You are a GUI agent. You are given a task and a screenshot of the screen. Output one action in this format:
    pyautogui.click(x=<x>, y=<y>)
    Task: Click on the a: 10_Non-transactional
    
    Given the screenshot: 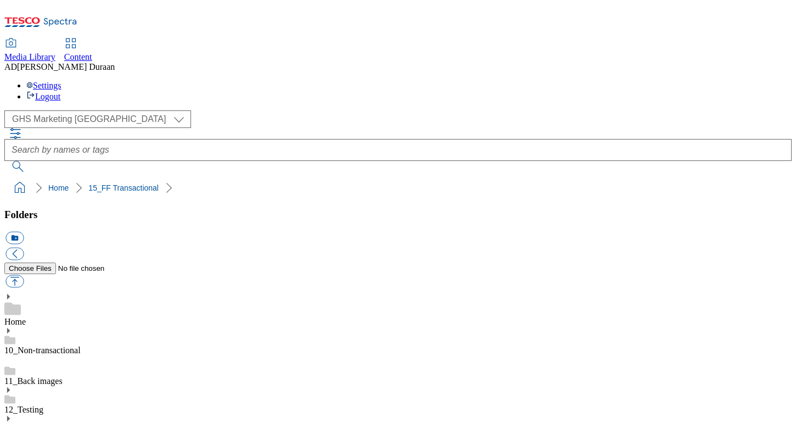 What is the action you would take?
    pyautogui.click(x=42, y=350)
    